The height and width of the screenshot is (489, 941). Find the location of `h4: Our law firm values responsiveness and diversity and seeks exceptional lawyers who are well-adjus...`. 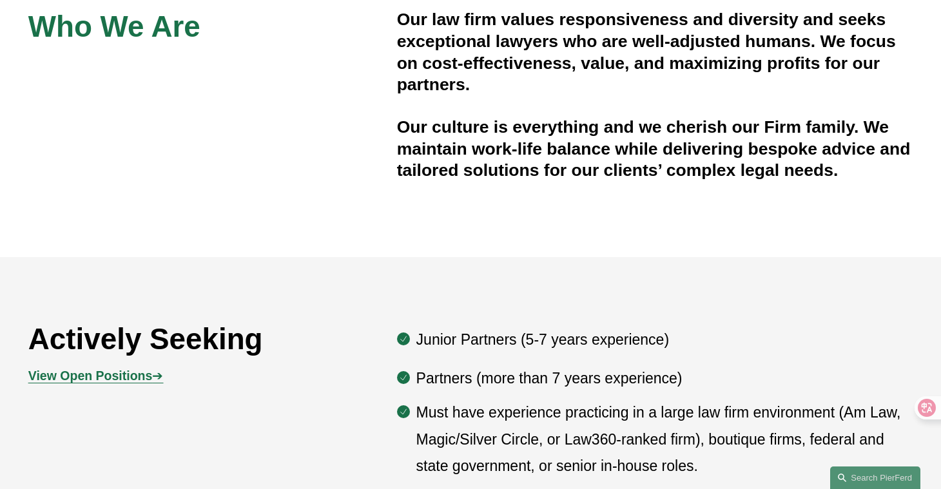

h4: Our law firm values responsiveness and diversity and seeks exceptional lawyers who are well-adjus... is located at coordinates (655, 52).